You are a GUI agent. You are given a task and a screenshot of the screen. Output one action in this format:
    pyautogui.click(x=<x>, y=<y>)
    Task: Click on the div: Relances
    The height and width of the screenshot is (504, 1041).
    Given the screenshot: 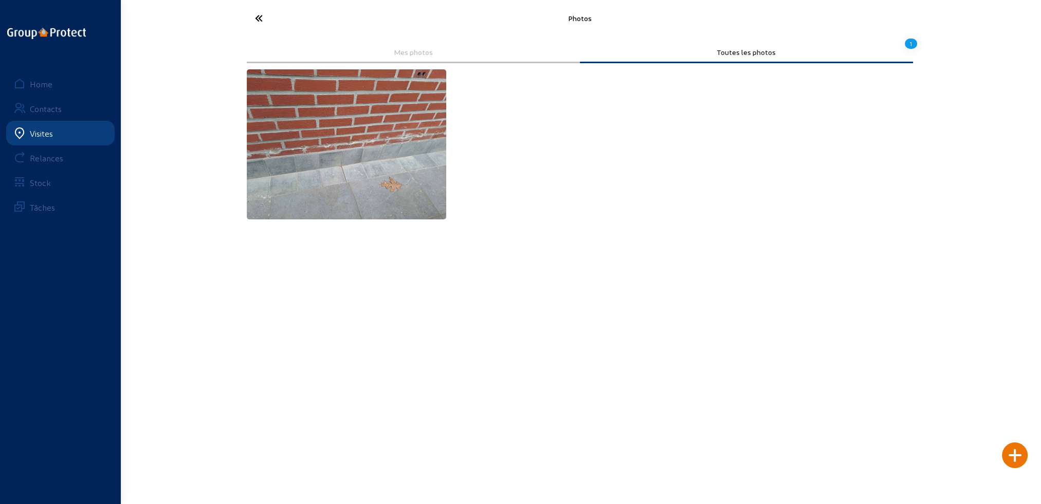 What is the action you would take?
    pyautogui.click(x=46, y=158)
    